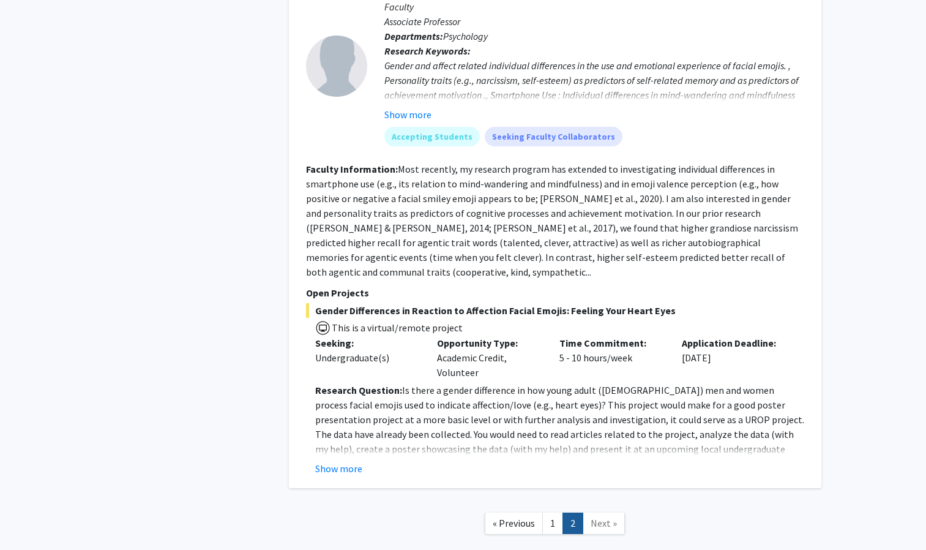 This screenshot has width=926, height=550. Describe the element at coordinates (432, 137) in the screenshot. I see `mat-chip: Accepting Students` at that location.